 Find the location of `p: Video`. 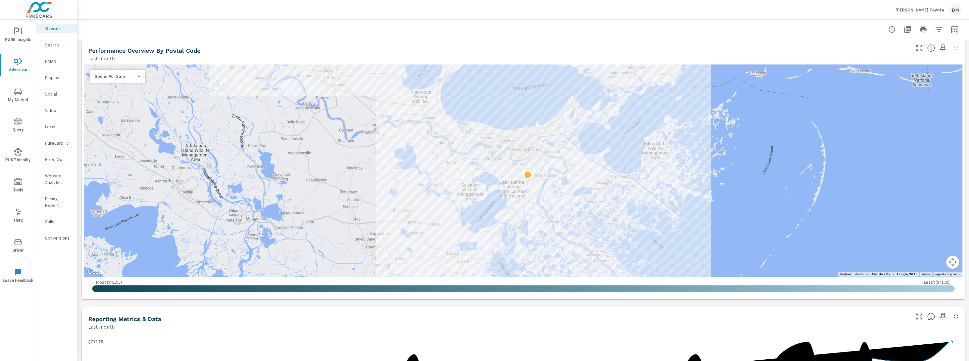

p: Video is located at coordinates (59, 110).